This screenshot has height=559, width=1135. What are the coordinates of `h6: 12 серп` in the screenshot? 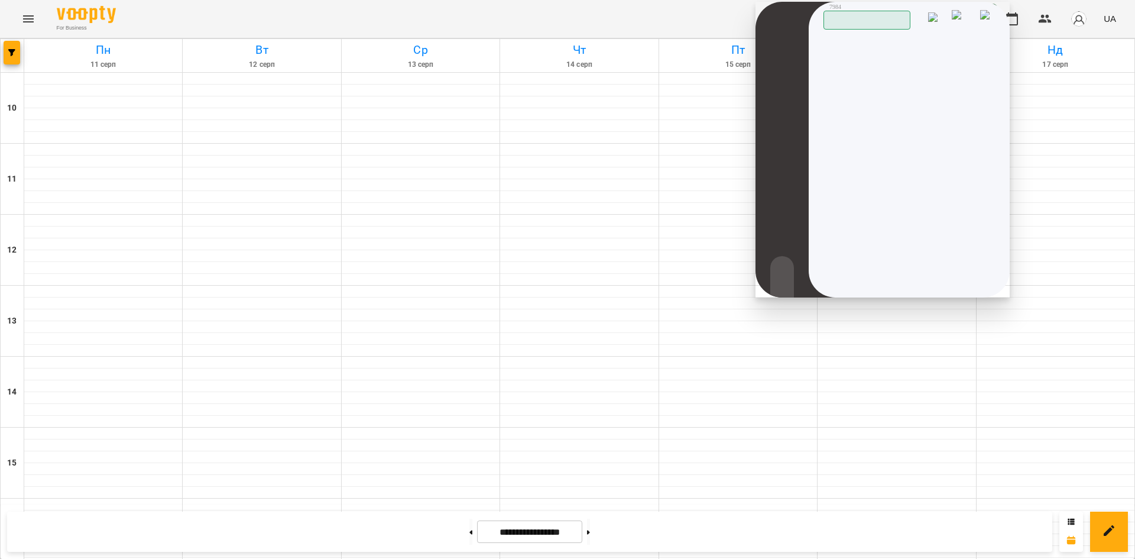 It's located at (261, 64).